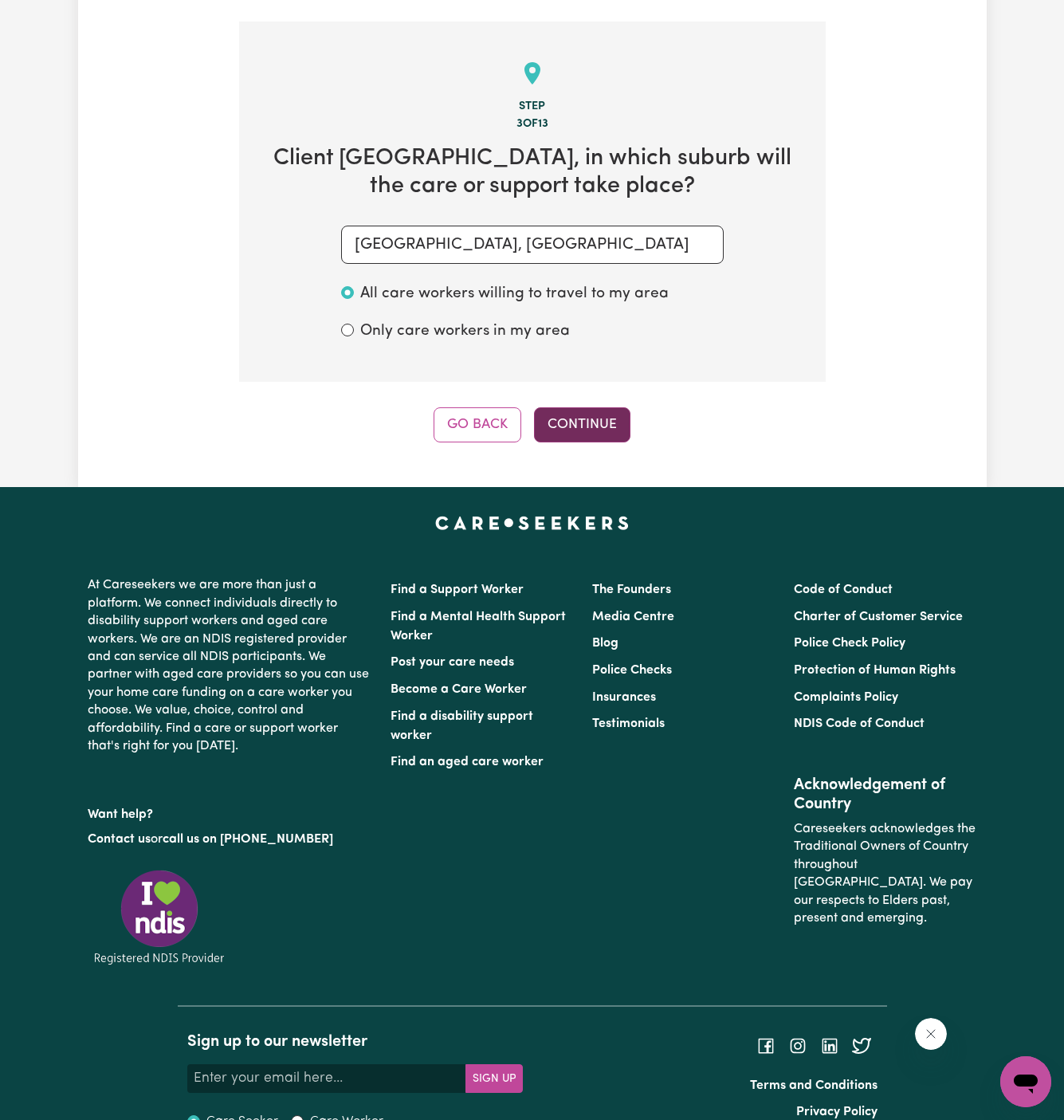 The width and height of the screenshot is (1064, 1120). What do you see at coordinates (514, 294) in the screenshot?
I see `label: All care workers willing to travel to my area` at bounding box center [514, 294].